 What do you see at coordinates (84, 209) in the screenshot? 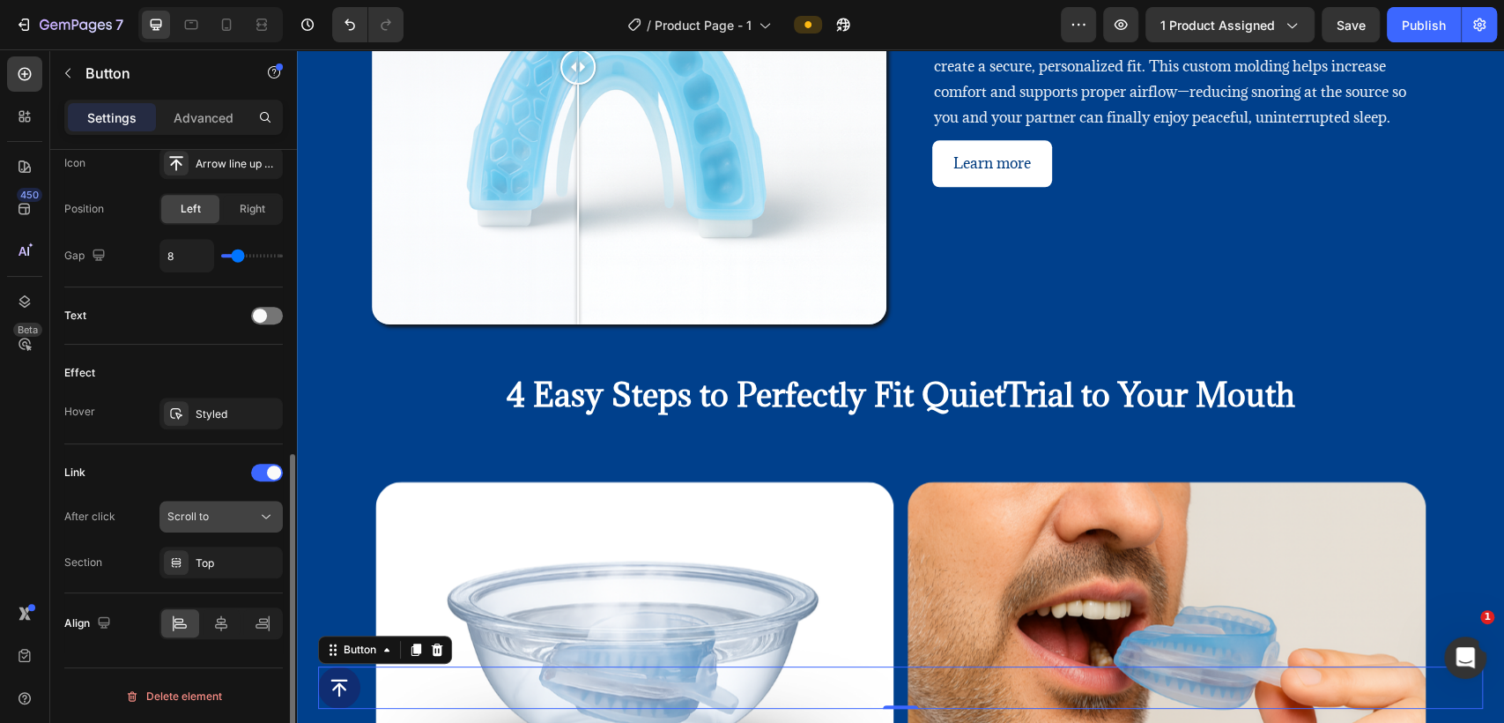
I see `div: Position` at bounding box center [84, 209].